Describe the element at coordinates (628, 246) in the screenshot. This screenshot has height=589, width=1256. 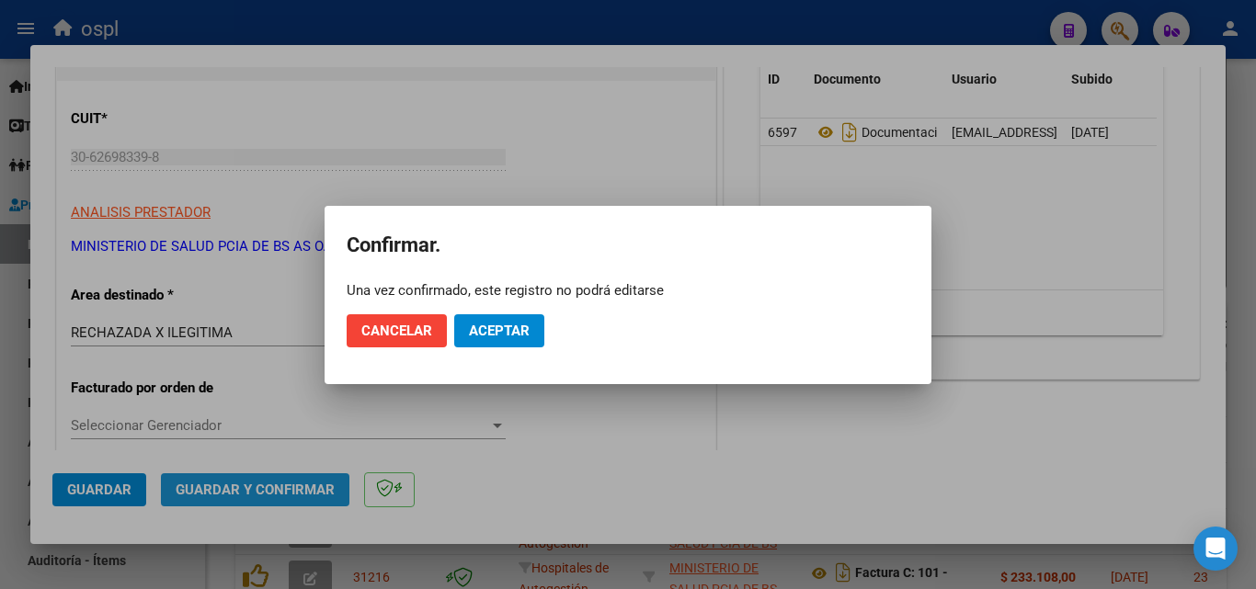
I see `h2: Confirmar.` at that location.